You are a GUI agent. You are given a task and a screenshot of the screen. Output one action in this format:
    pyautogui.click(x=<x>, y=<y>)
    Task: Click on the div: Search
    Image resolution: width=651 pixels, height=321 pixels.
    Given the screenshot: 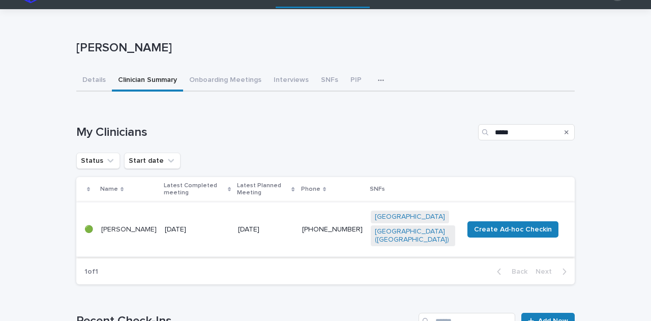 What is the action you would take?
    pyautogui.click(x=527, y=132)
    